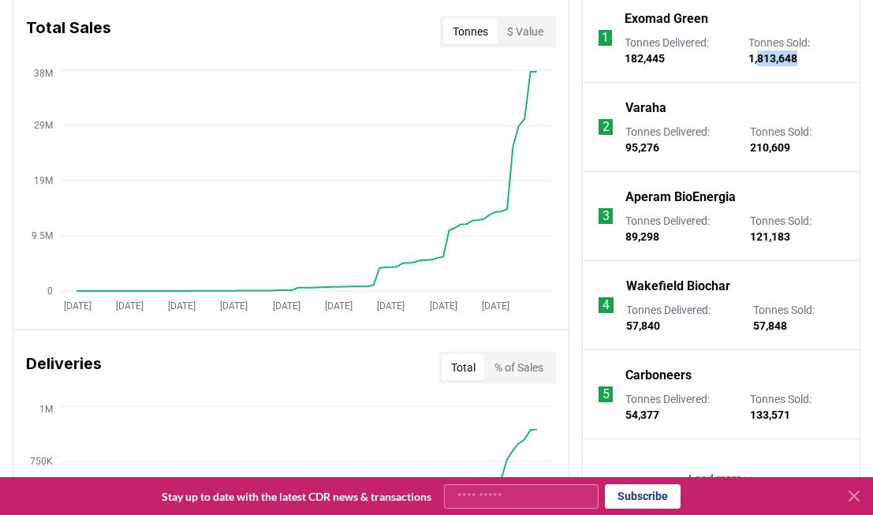 Image resolution: width=873 pixels, height=515 pixels. Describe the element at coordinates (605, 305) in the screenshot. I see `p: 4` at that location.